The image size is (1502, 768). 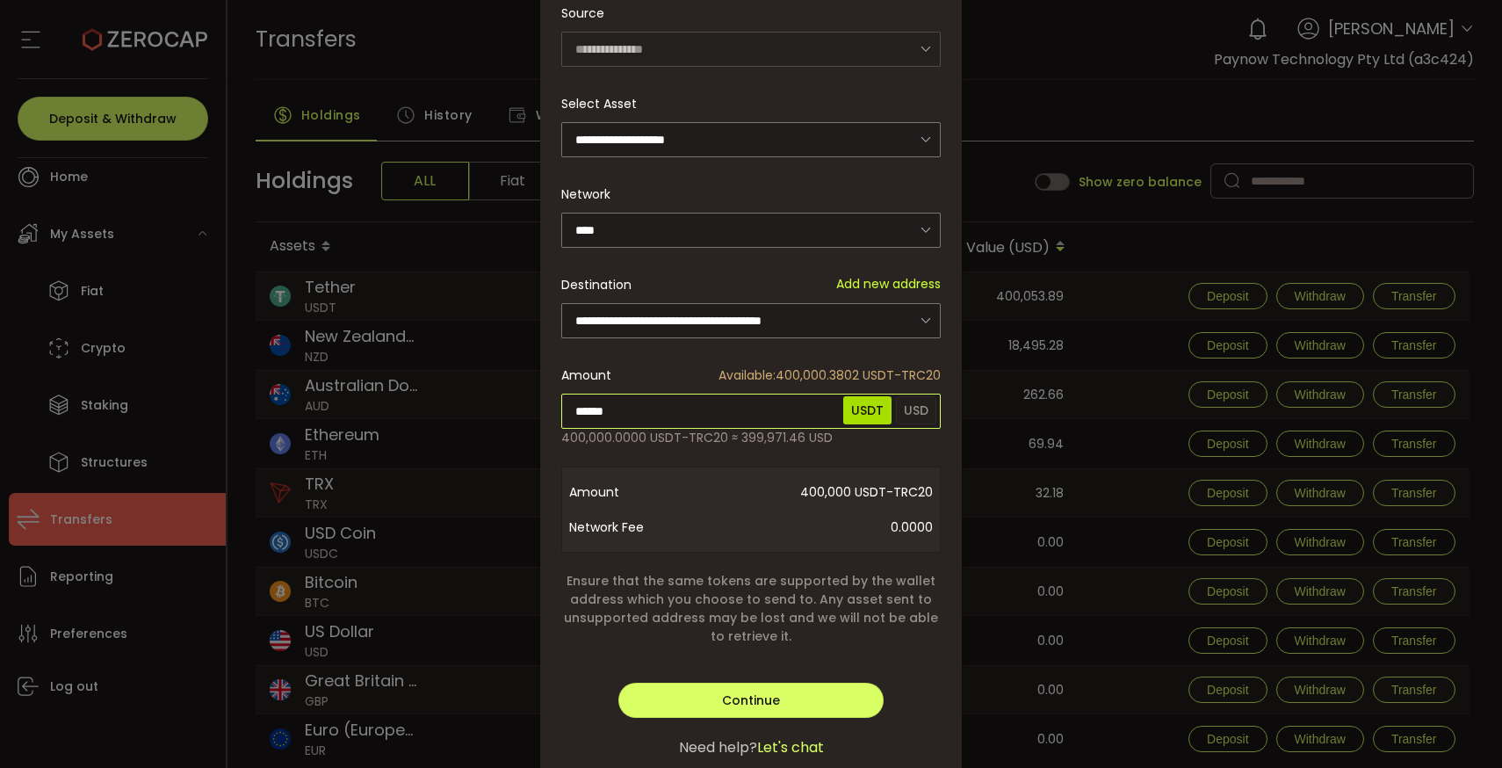 What do you see at coordinates (746, 375) in the screenshot?
I see `span: Available:` at bounding box center [746, 375].